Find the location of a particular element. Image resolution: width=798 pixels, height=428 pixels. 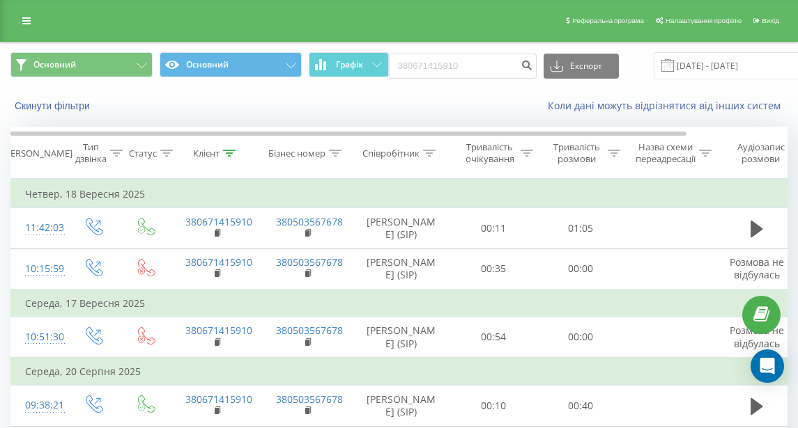

button: Скинути фільтри is located at coordinates (54, 106).